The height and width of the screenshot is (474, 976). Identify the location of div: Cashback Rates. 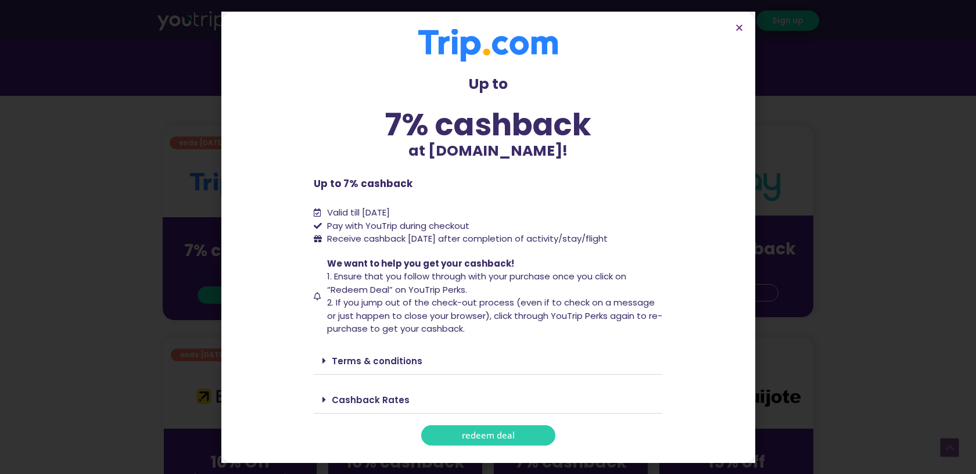
(488, 400).